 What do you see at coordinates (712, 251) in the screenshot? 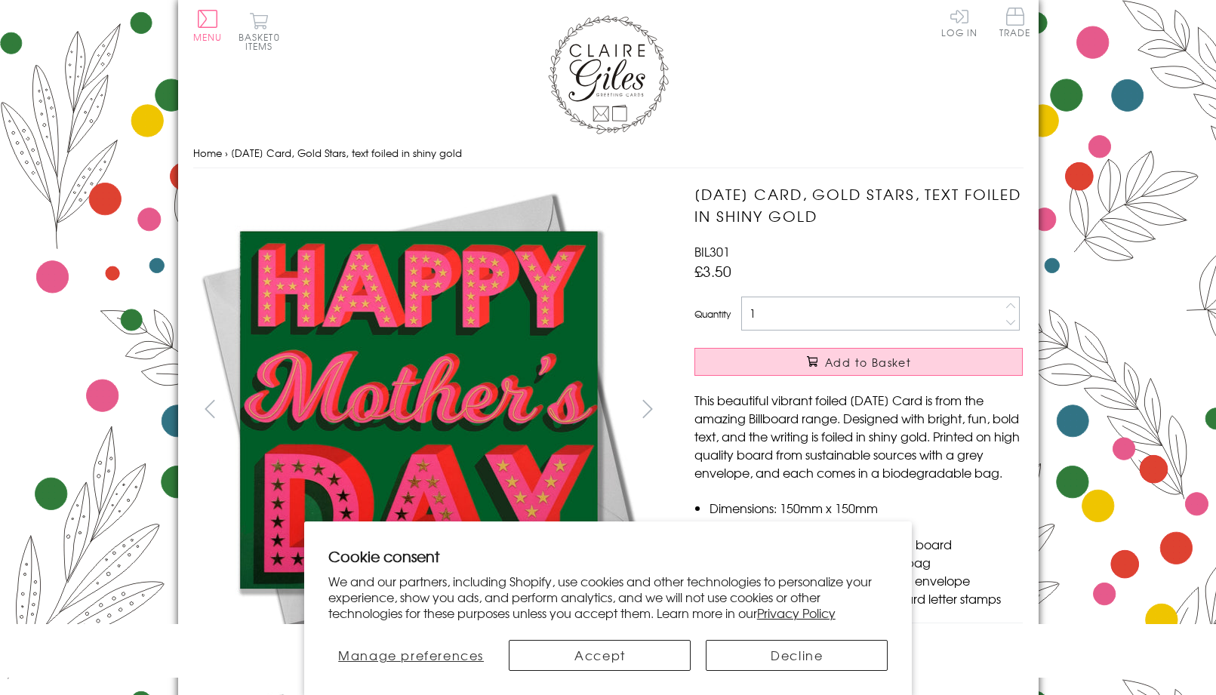
I see `span: BIL301` at bounding box center [712, 251].